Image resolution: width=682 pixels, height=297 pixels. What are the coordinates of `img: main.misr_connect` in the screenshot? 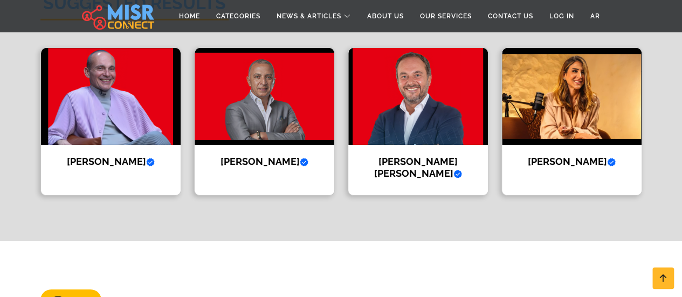 It's located at (118, 16).